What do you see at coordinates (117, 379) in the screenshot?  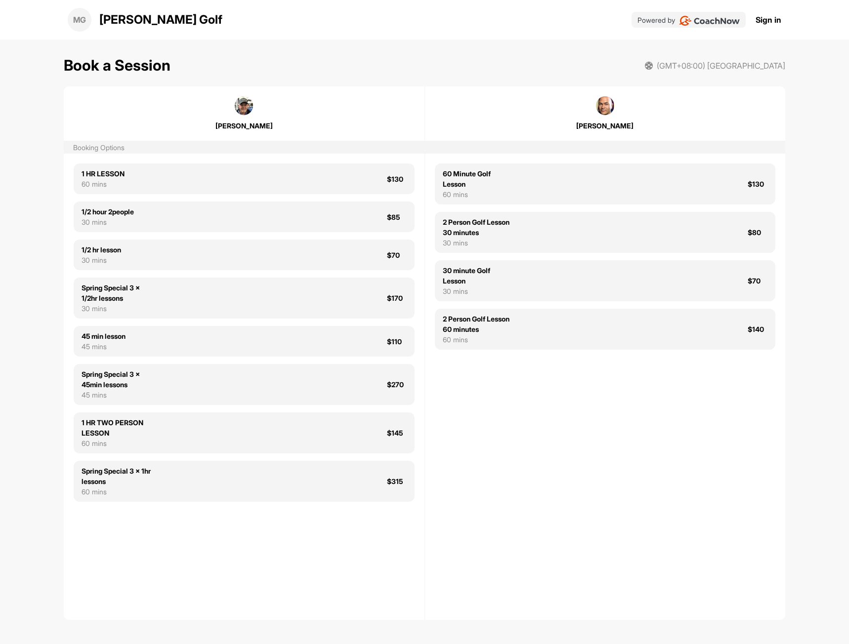 I see `div: Spring Special 3 x 45min lessons` at bounding box center [117, 379].